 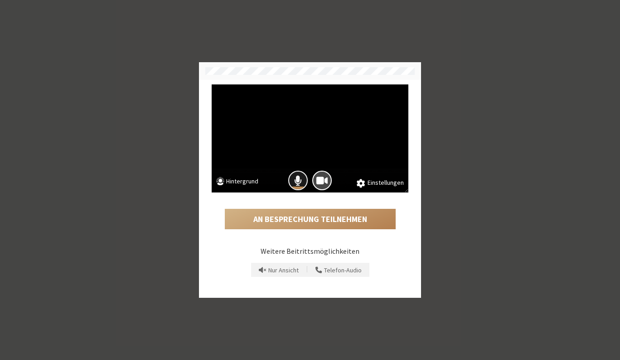 I want to click on button: Das Mikrofon ist eingeschaltet, so click(x=298, y=180).